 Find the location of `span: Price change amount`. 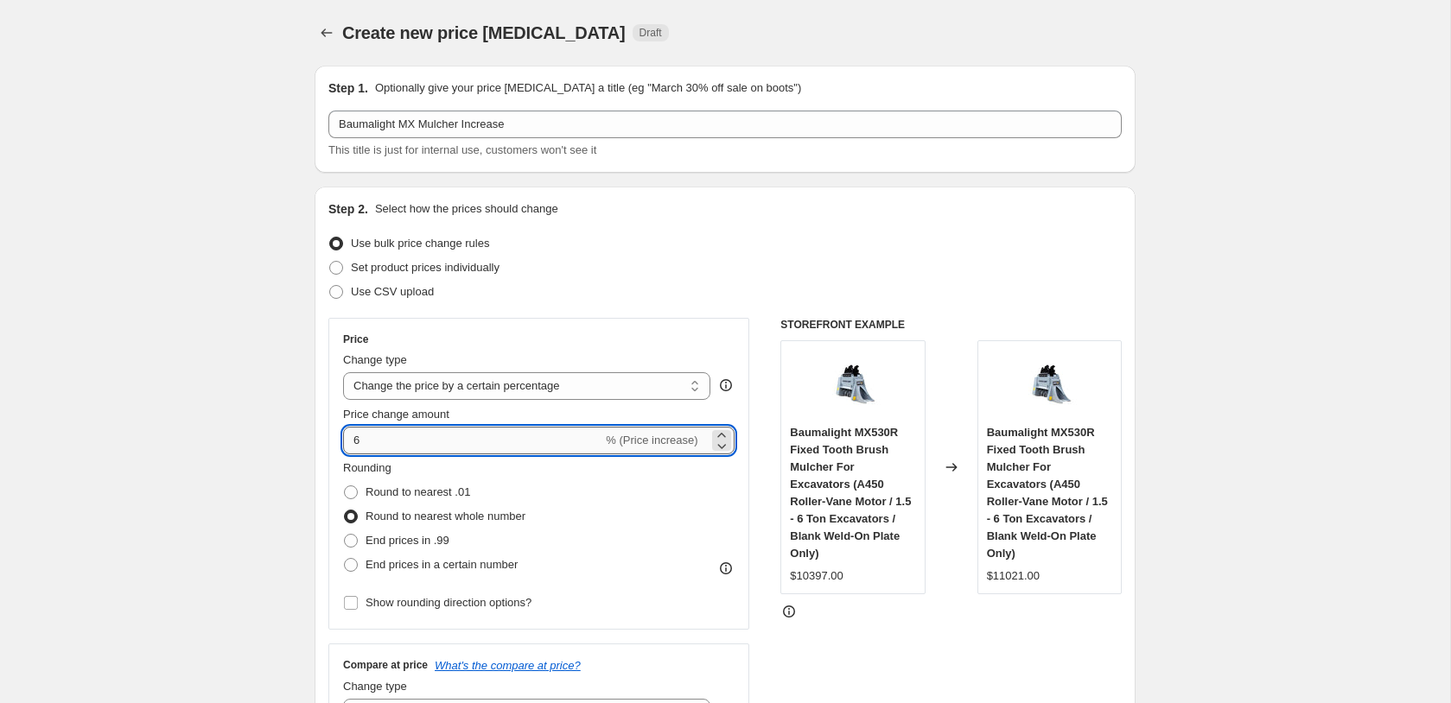

span: Price change amount is located at coordinates (396, 414).